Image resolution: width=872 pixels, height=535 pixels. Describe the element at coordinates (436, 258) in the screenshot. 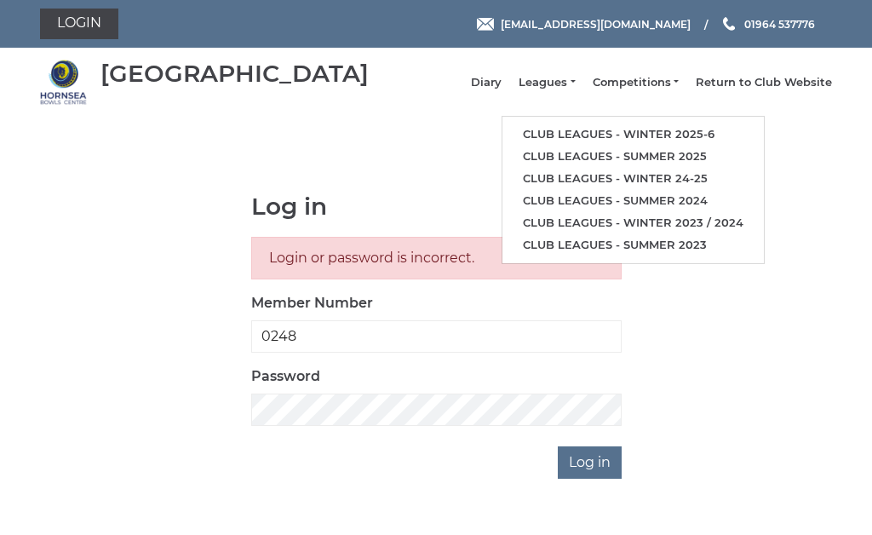

I see `div: Login or password is incorrect.` at that location.